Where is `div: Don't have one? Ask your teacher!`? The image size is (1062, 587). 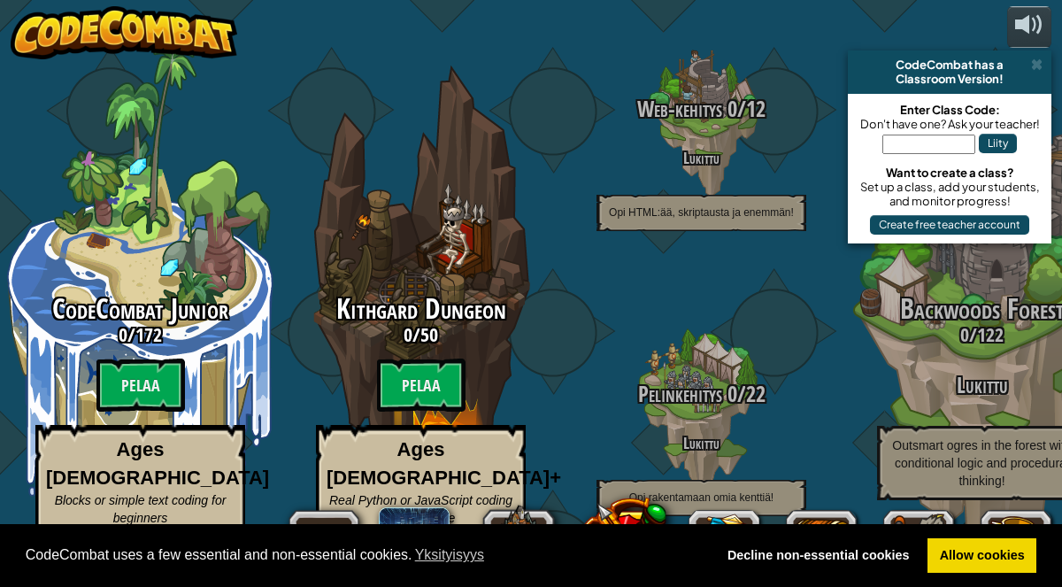
div: Don't have one? Ask your teacher! is located at coordinates (950, 124).